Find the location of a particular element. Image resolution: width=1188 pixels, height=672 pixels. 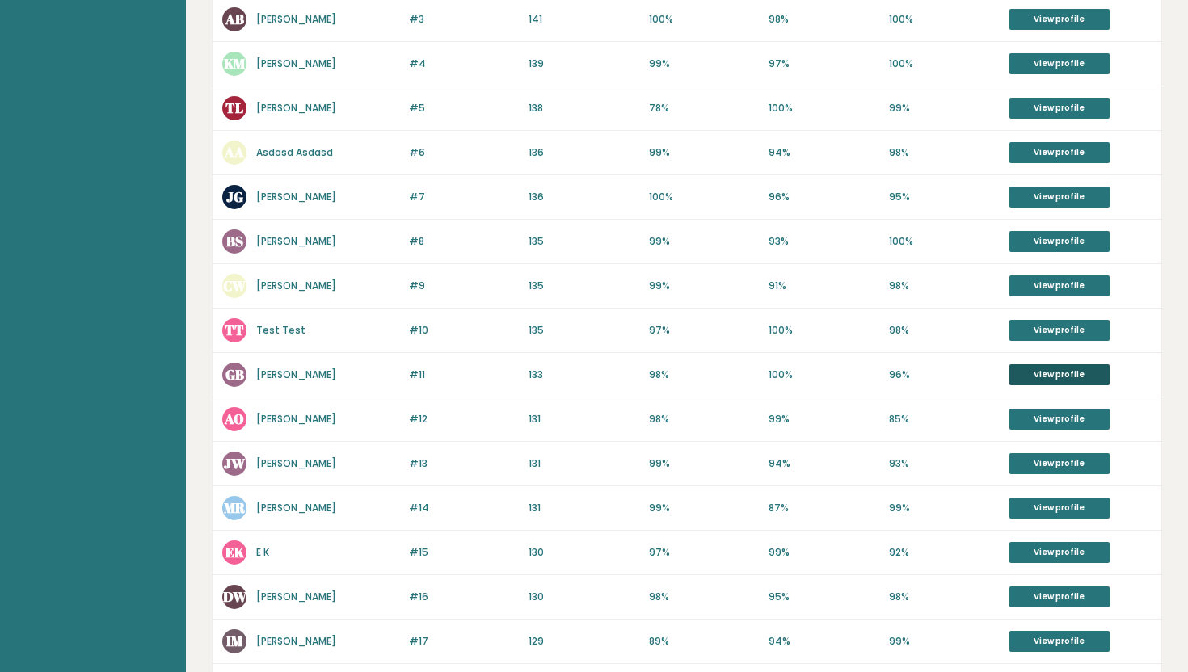

p: 138 is located at coordinates (583, 108).